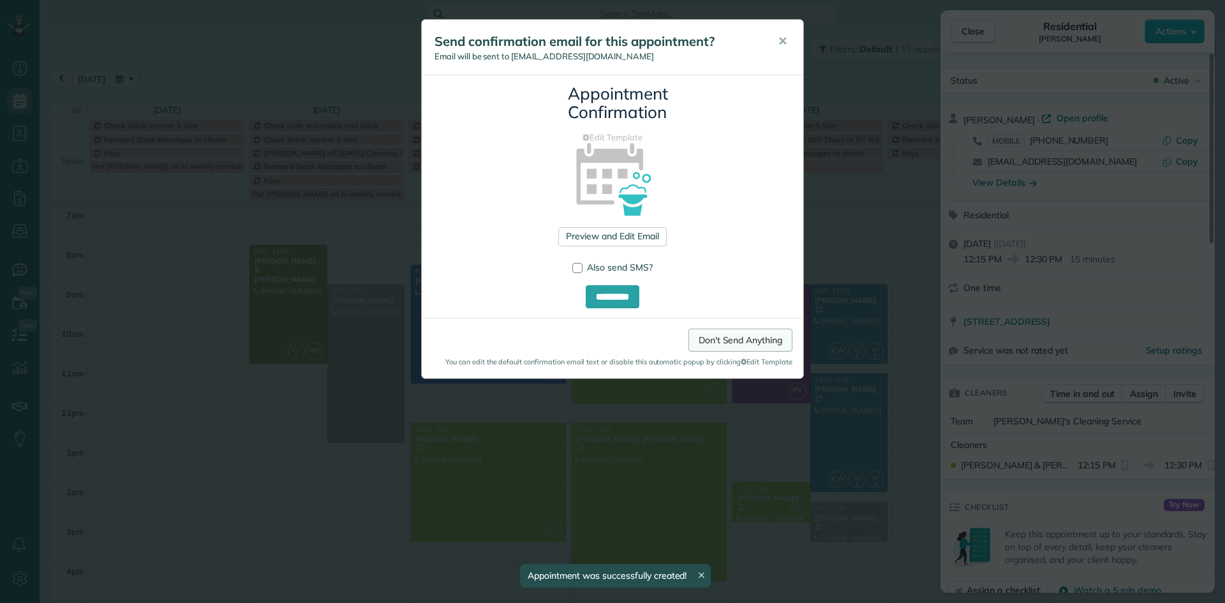 The height and width of the screenshot is (603, 1225). Describe the element at coordinates (612, 237) in the screenshot. I see `a: Preview and Edit Email` at that location.